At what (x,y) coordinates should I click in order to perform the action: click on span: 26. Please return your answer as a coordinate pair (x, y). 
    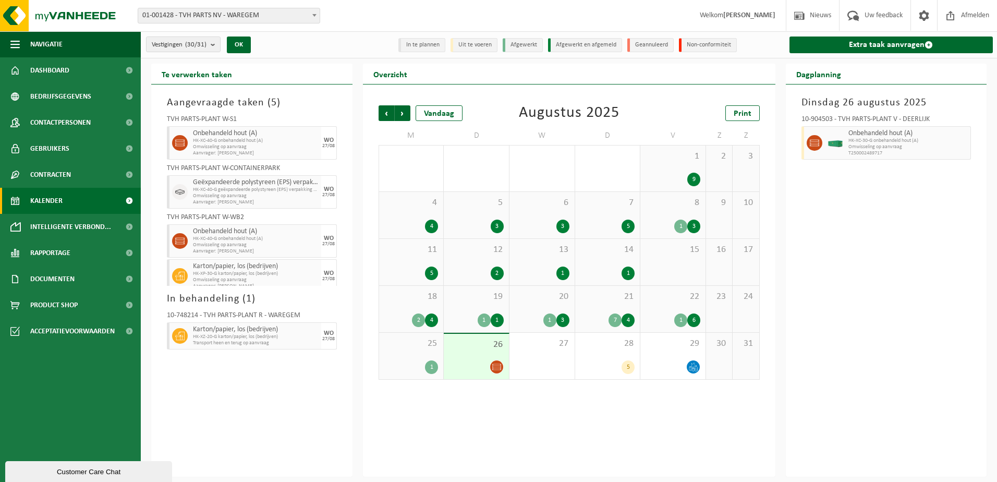
    Looking at the image, I should click on (476, 345).